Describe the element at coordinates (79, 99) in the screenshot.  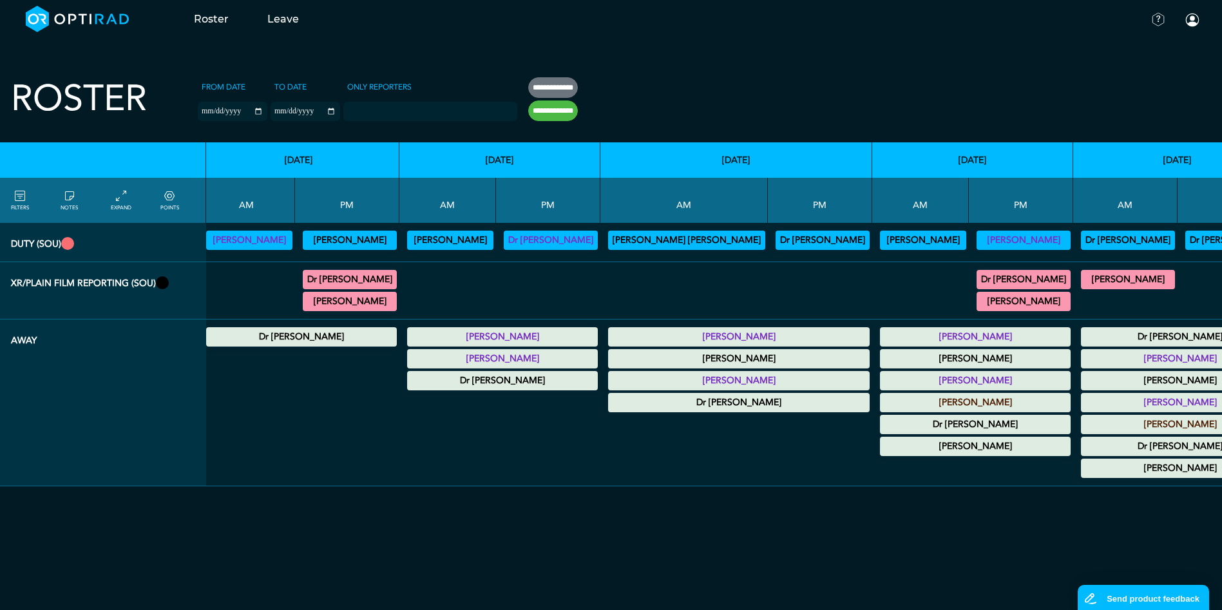
I see `h2: Roster` at that location.